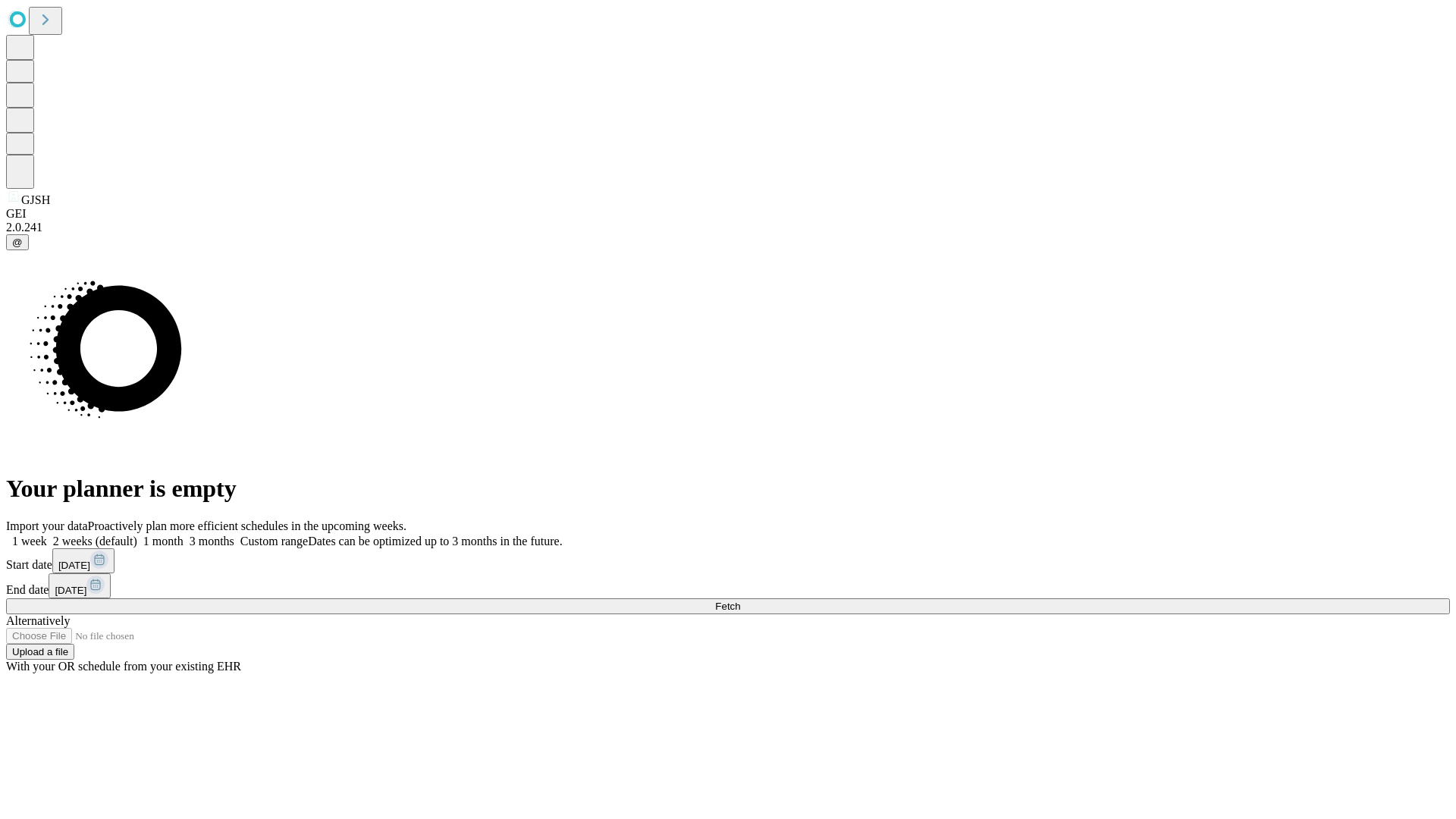 This screenshot has width=1456, height=819. I want to click on div: 2.0.241, so click(728, 228).